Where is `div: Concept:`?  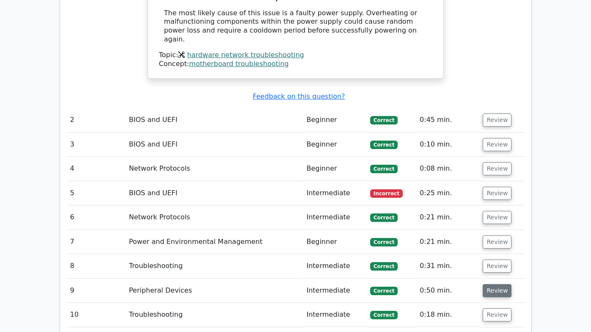 div: Concept: is located at coordinates (296, 64).